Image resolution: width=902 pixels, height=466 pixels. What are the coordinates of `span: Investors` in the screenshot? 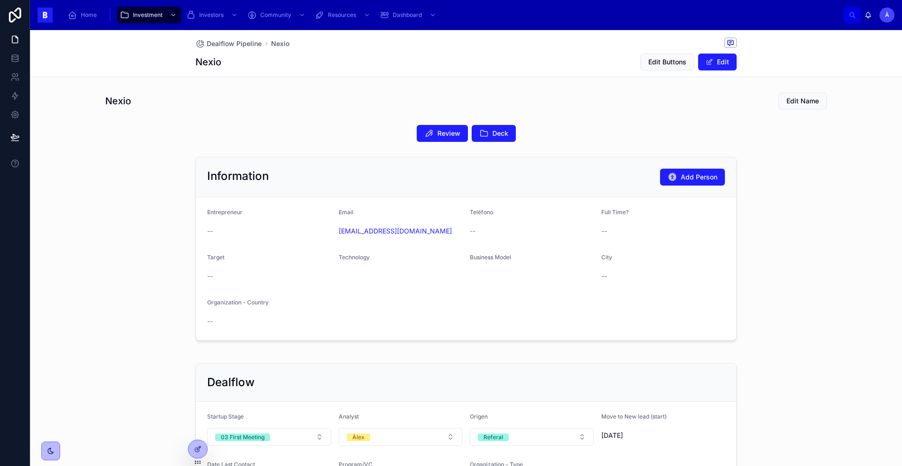 It's located at (212, 15).